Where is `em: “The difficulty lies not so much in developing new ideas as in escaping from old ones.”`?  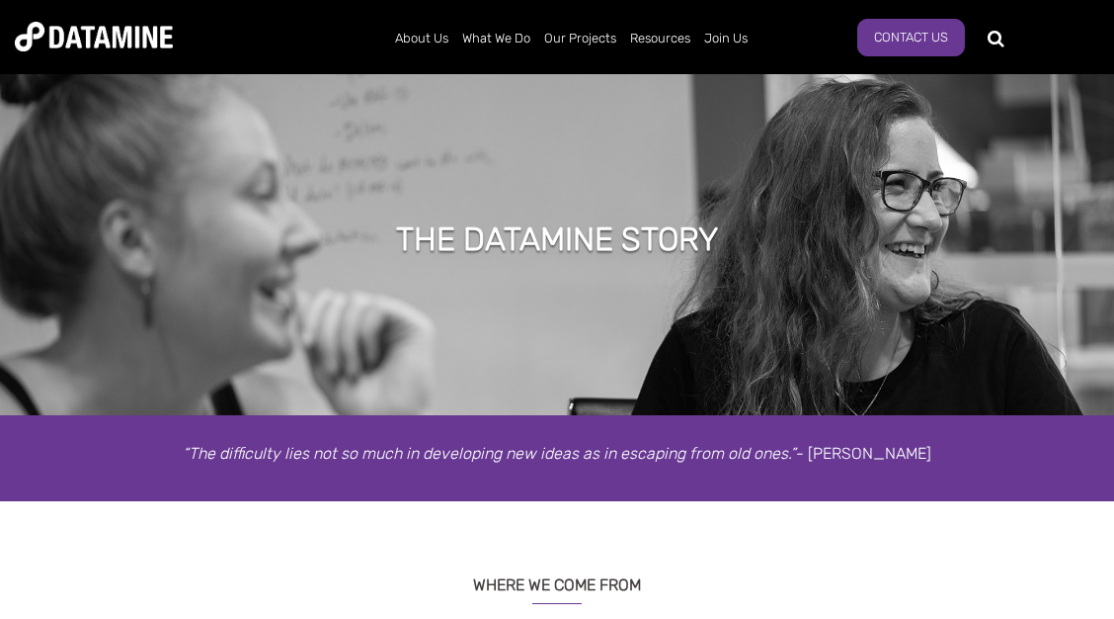
em: “The difficulty lies not so much in developing new ideas as in escaping from old ones.” is located at coordinates (489, 453).